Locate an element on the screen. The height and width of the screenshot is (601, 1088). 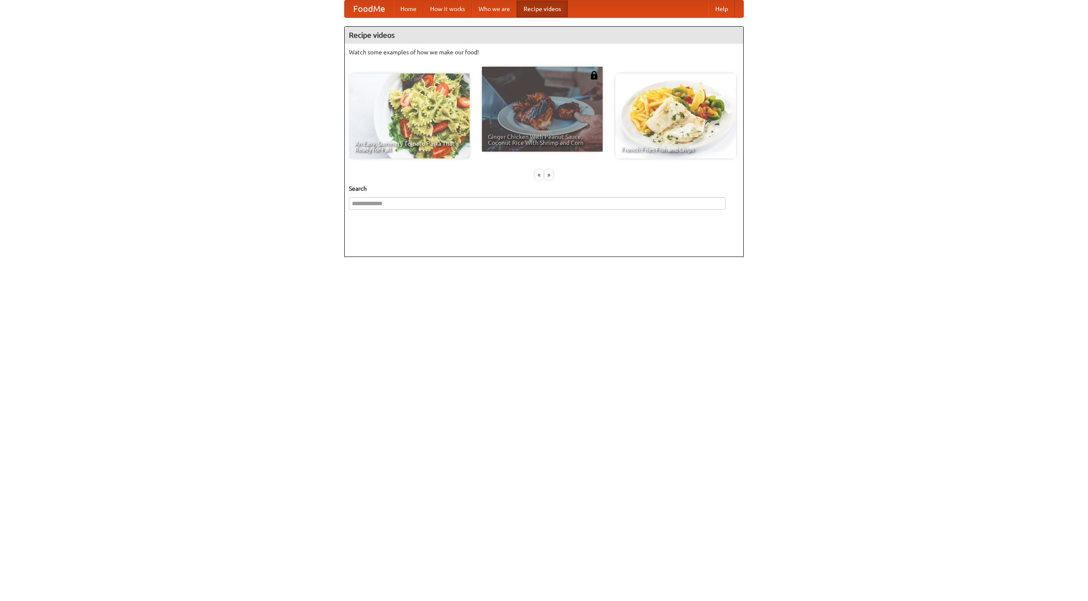
a: An Easy, Summery Tomato Pasta That's Ready for Fall is located at coordinates (409, 116).